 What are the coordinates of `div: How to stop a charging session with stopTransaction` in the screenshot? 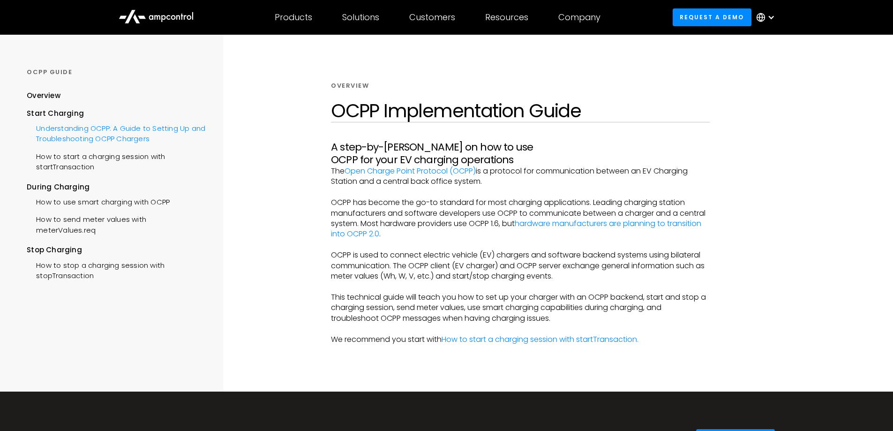 It's located at (116, 270).